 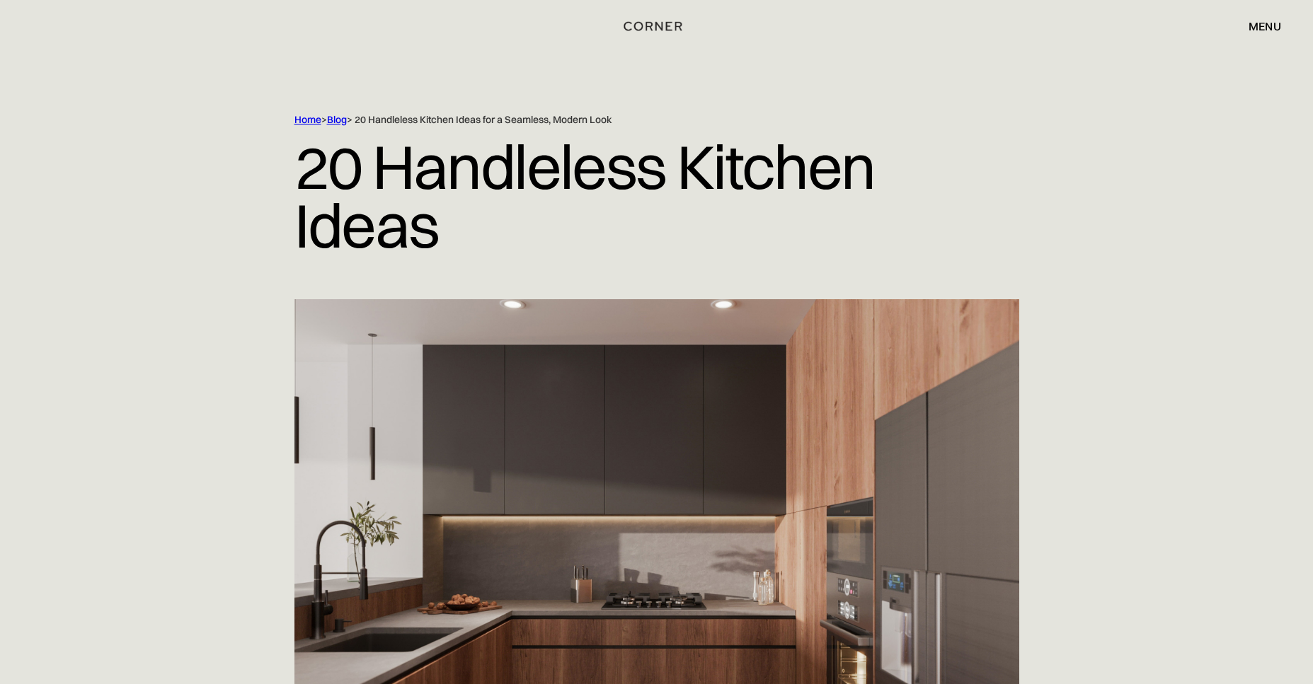 What do you see at coordinates (656, 26) in the screenshot?
I see `a: home` at bounding box center [656, 26].